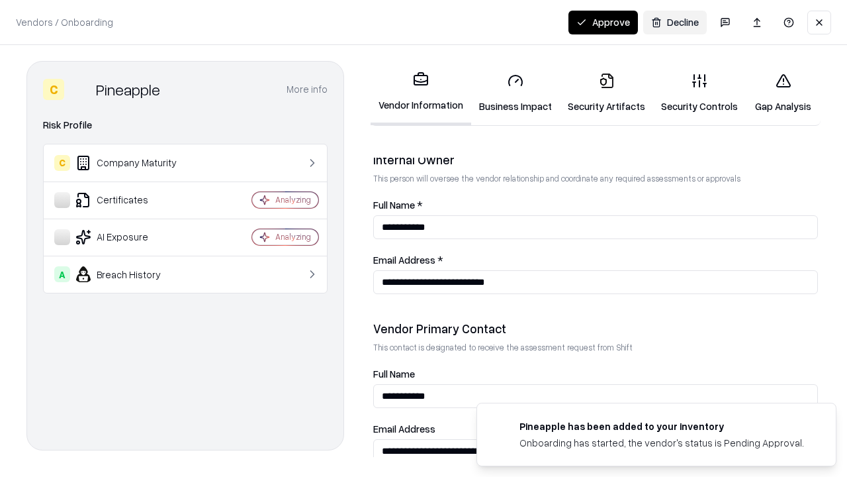 The width and height of the screenshot is (847, 477). Describe the element at coordinates (80, 89) in the screenshot. I see `img: Pineapple` at that location.